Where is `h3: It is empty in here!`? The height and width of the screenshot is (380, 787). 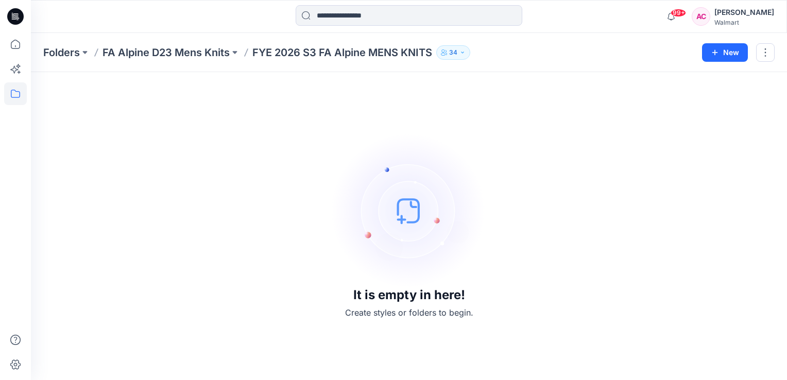 h3: It is empty in here! is located at coordinates (409, 295).